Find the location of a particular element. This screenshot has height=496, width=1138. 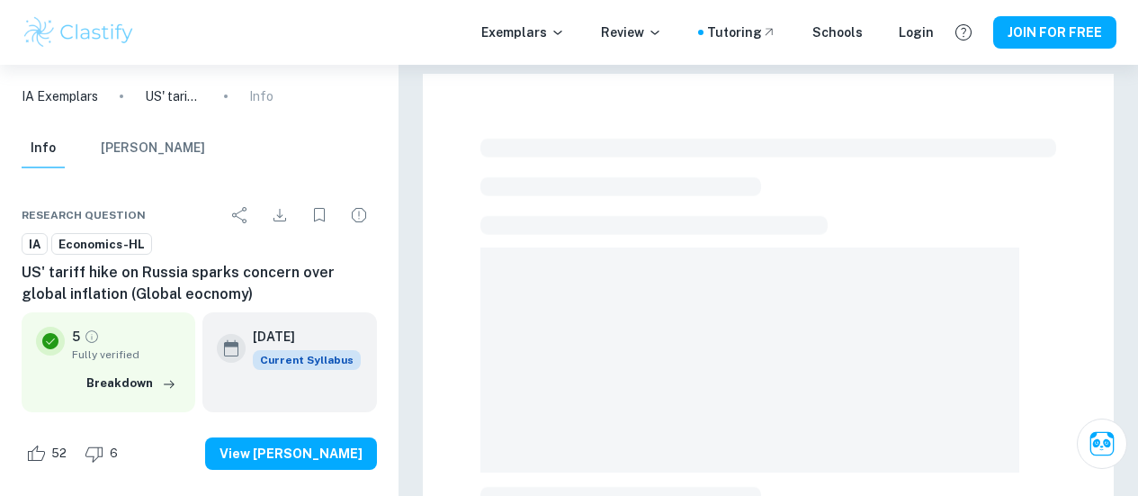

p: US' tariff hike on Russia sparks concern over global inflation (Global eocnomy) is located at coordinates (174, 96).